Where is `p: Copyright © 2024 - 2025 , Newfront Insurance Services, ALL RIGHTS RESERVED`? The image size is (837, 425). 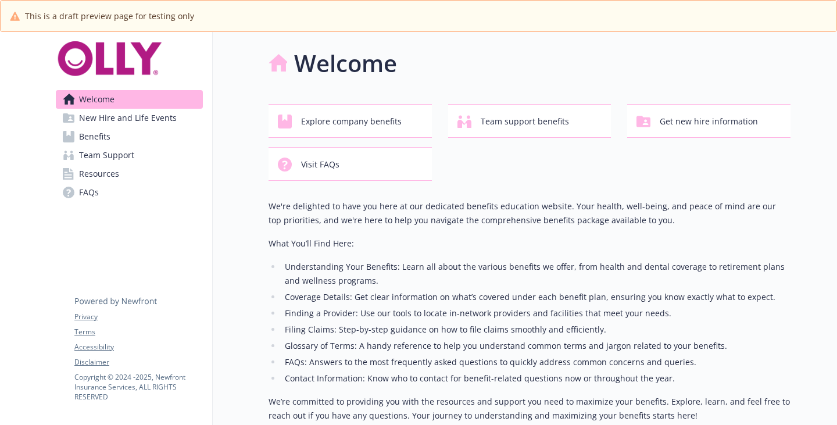
p: Copyright © 2024 - 2025 , Newfront Insurance Services, ALL RIGHTS RESERVED is located at coordinates (138, 386).